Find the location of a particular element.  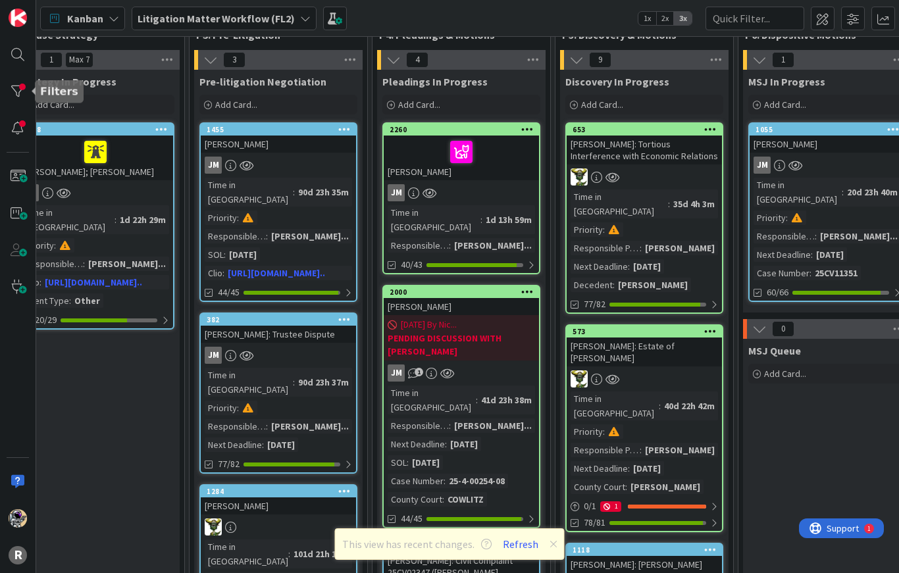

div: 25CV11351 is located at coordinates (835, 273).